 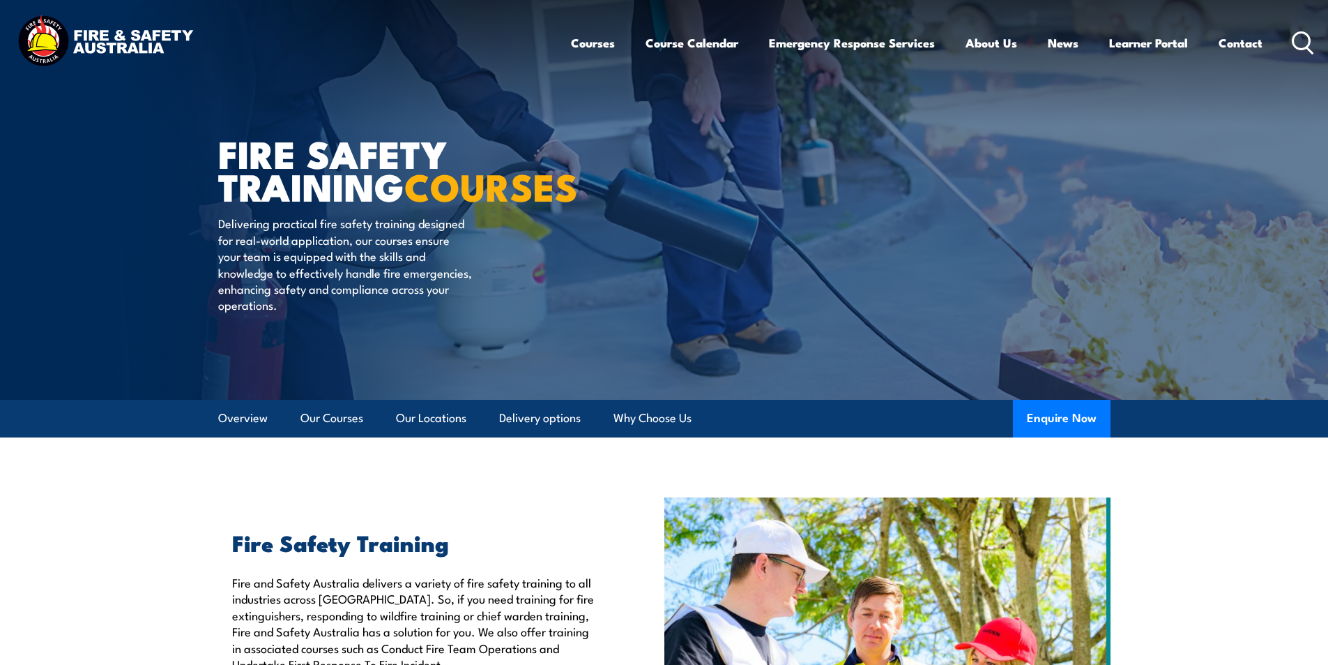 What do you see at coordinates (593, 43) in the screenshot?
I see `a: Courses` at bounding box center [593, 43].